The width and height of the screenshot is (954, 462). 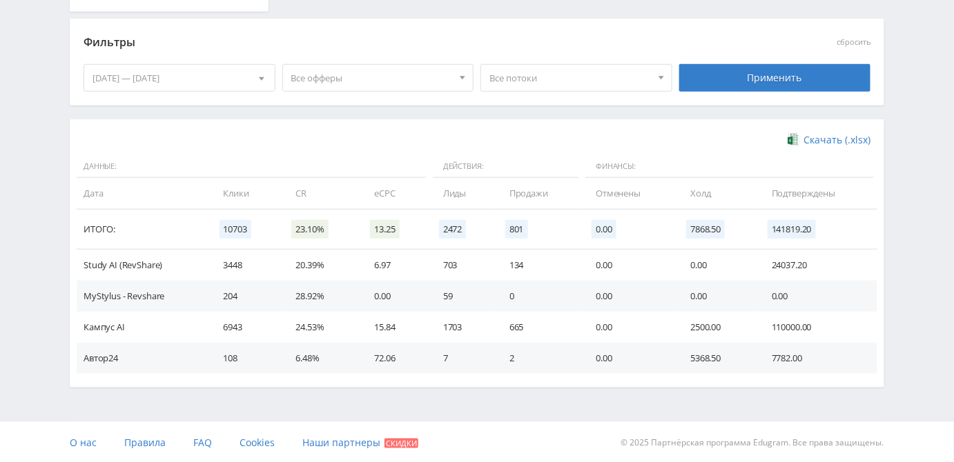 I want to click on span: 0.00, so click(x=603, y=229).